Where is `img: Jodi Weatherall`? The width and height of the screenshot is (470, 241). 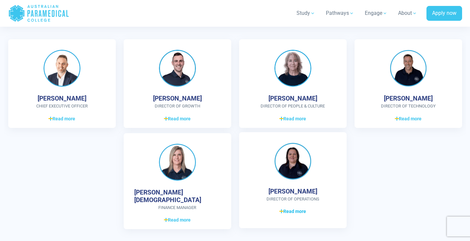
img: Jodi Weatherall is located at coordinates (293, 161).